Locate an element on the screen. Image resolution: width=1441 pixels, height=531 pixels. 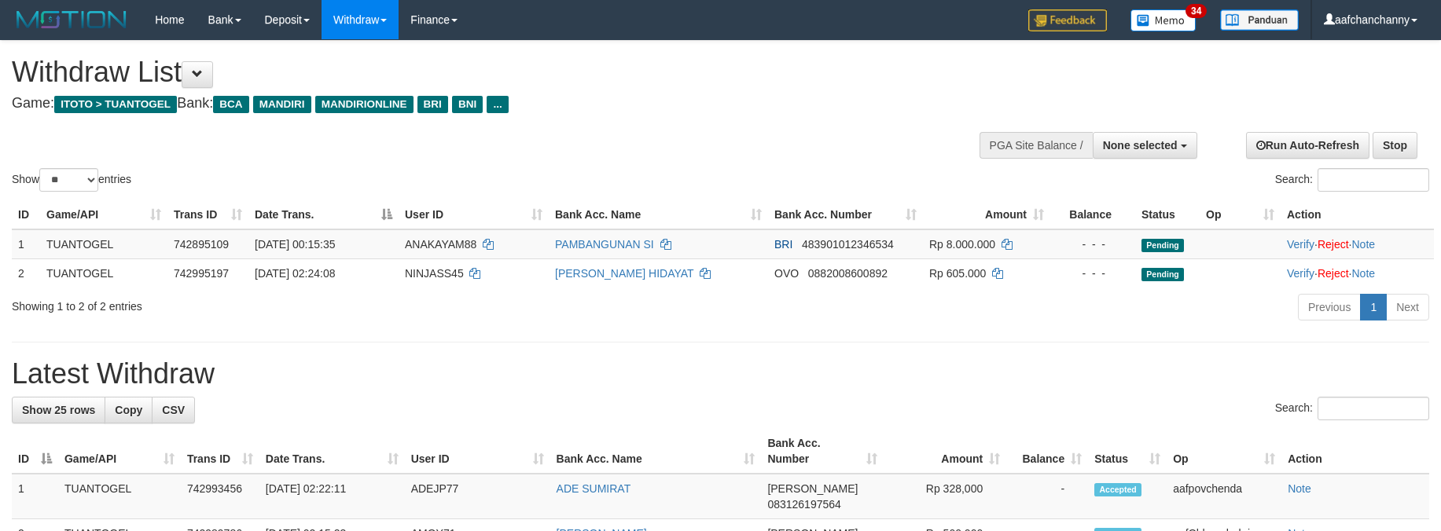
th: Date Trans.: activate to sort column ascending is located at coordinates (332, 451).